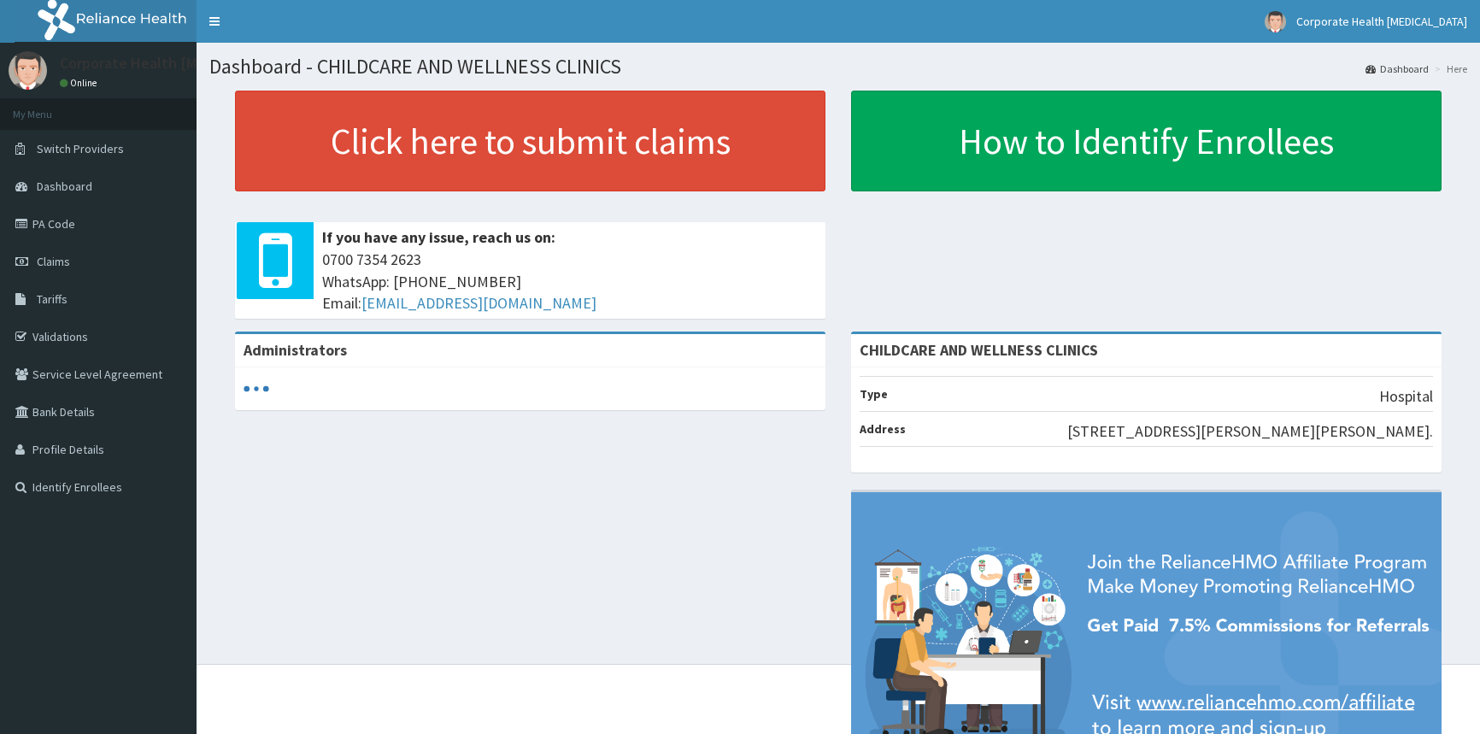 The height and width of the screenshot is (734, 1480). I want to click on span: Switch Providers, so click(80, 149).